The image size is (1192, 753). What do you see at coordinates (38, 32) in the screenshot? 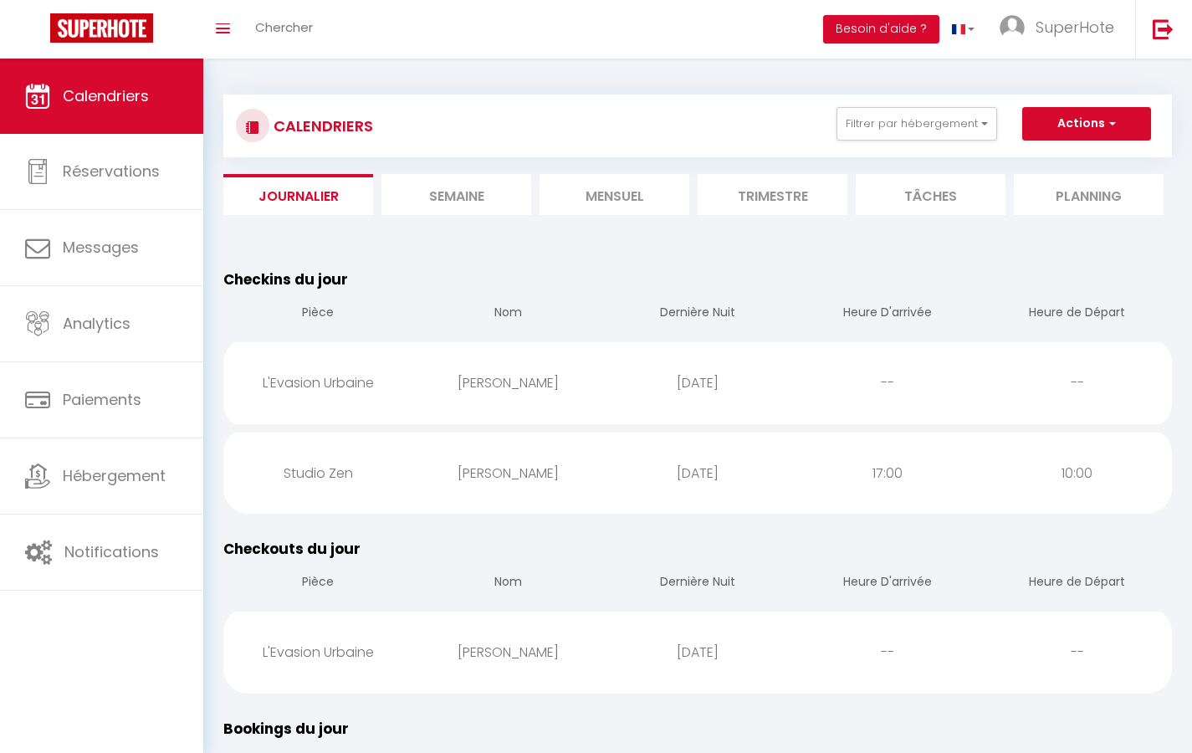
I see `button: Ouvrir le widget de chat LiveChat` at bounding box center [38, 32].